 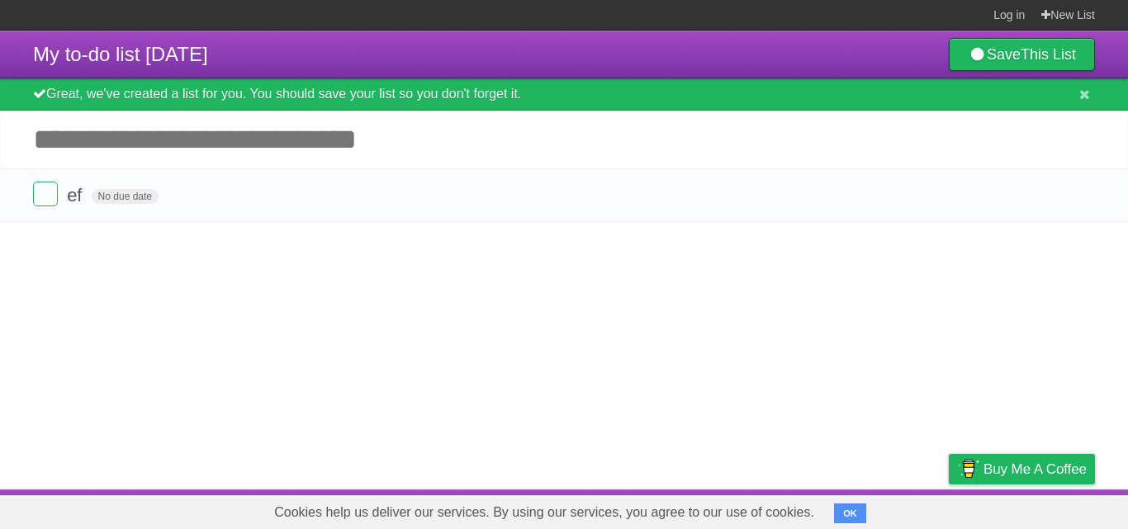 What do you see at coordinates (1021, 54) in the screenshot?
I see `a: SaveThis List` at bounding box center [1021, 54].